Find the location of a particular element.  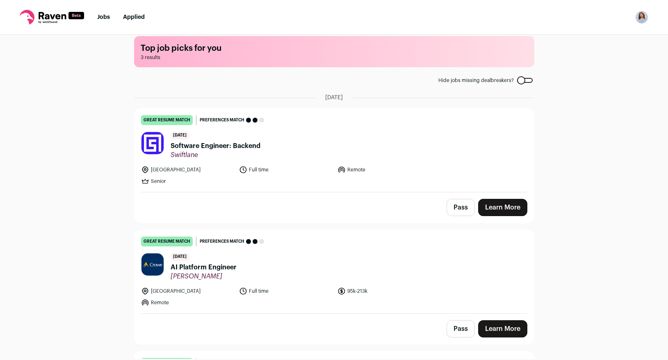

span: Hide jobs missing dealbreakers? is located at coordinates (476, 80).